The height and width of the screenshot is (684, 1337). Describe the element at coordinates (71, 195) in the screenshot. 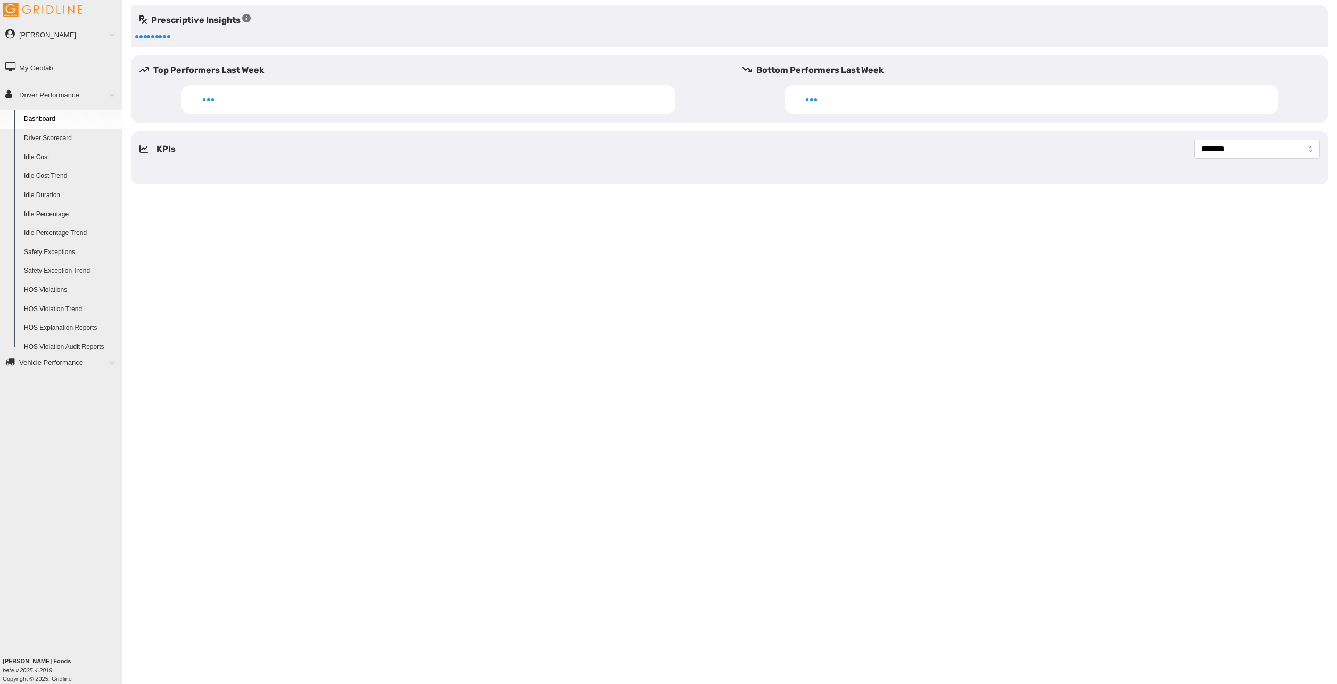

I see `a: Idle Duration` at that location.